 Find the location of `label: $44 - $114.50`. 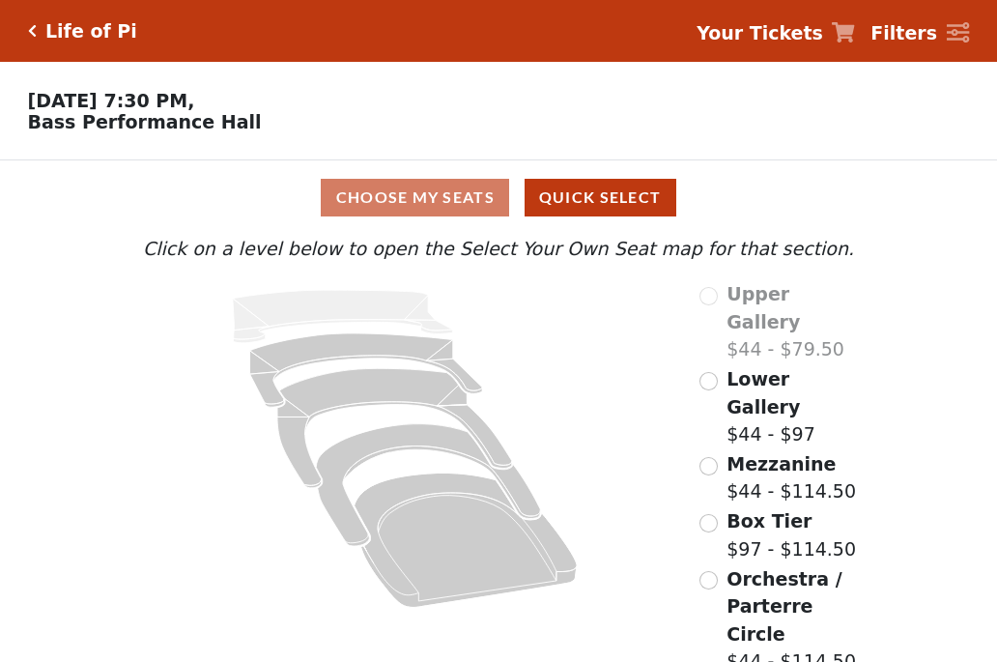

label: $44 - $114.50 is located at coordinates (791, 477).